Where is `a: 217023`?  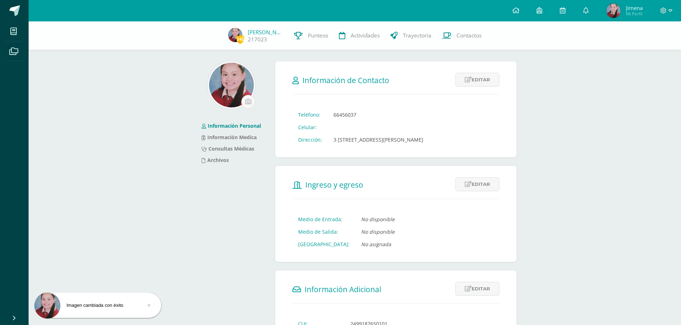 a: 217023 is located at coordinates (257, 39).